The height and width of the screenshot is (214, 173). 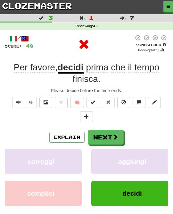 What do you see at coordinates (97, 67) in the screenshot?
I see `span: prima` at bounding box center [97, 67].